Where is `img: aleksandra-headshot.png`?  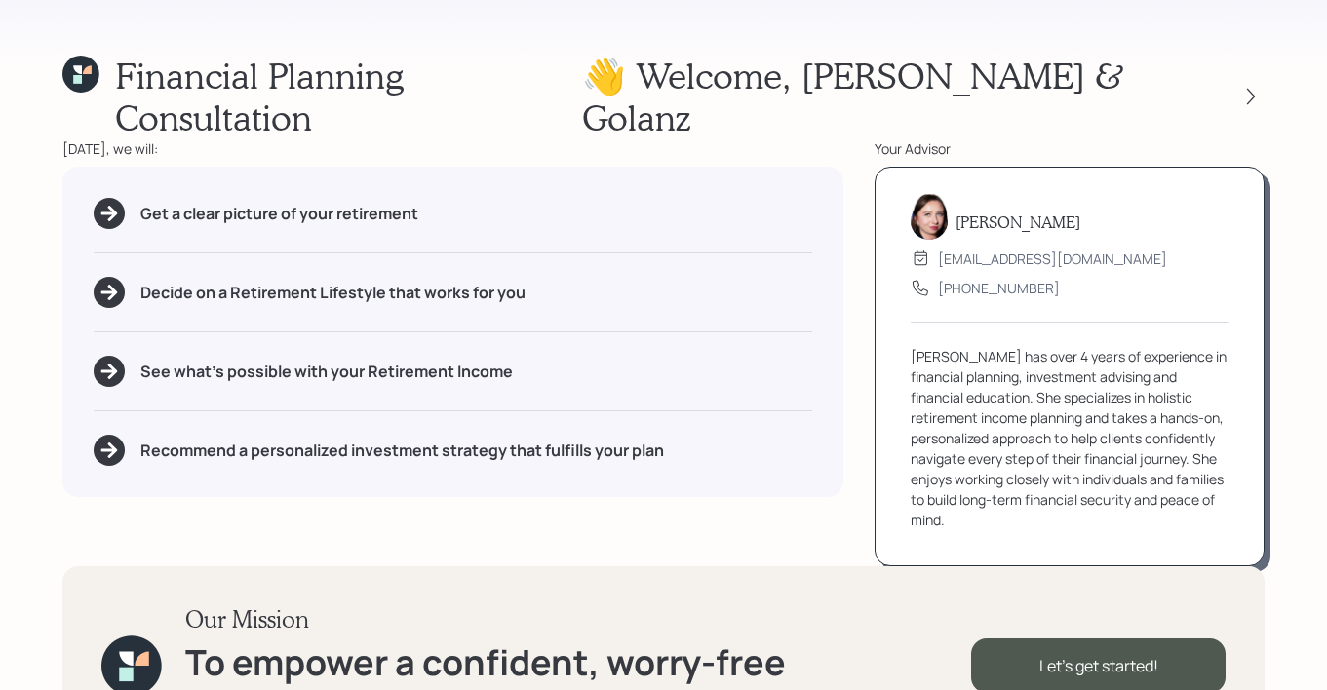
img: aleksandra-headshot.png is located at coordinates (929, 216).